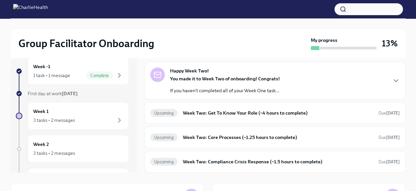  I want to click on a: Week 13 tasks • 2 messages, so click(72, 116).